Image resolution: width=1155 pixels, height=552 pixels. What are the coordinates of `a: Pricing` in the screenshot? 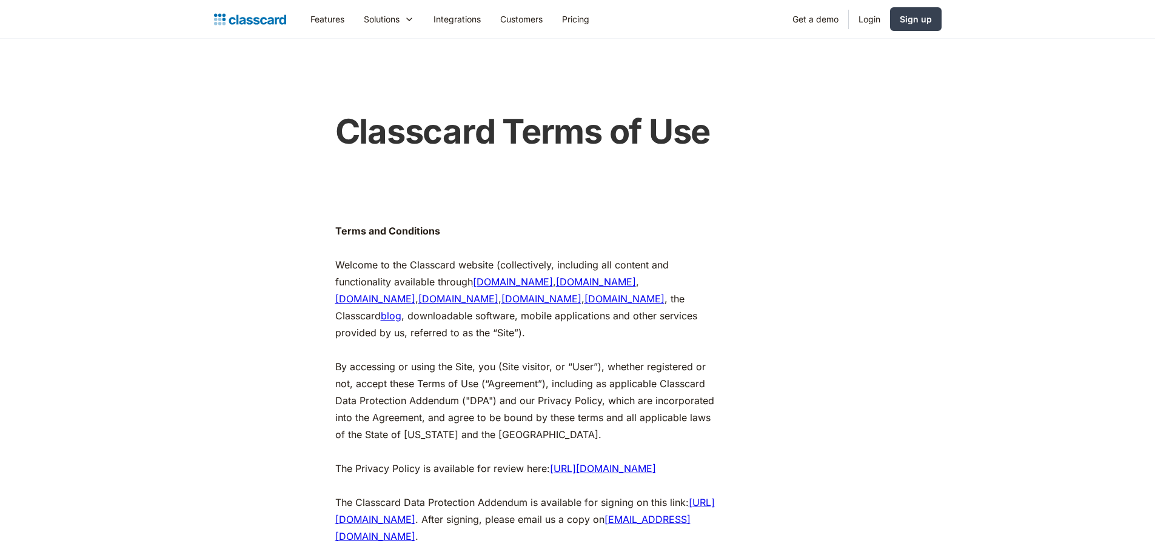 It's located at (575, 19).